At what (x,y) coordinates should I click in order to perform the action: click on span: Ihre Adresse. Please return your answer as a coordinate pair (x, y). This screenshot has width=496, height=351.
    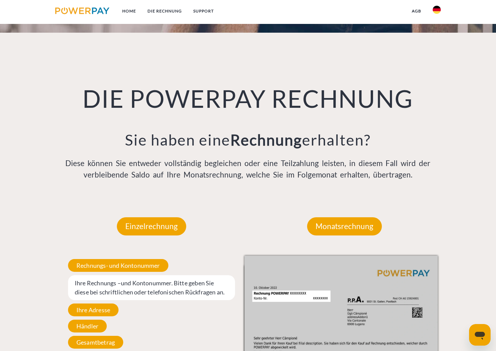
    Looking at the image, I should click on (93, 310).